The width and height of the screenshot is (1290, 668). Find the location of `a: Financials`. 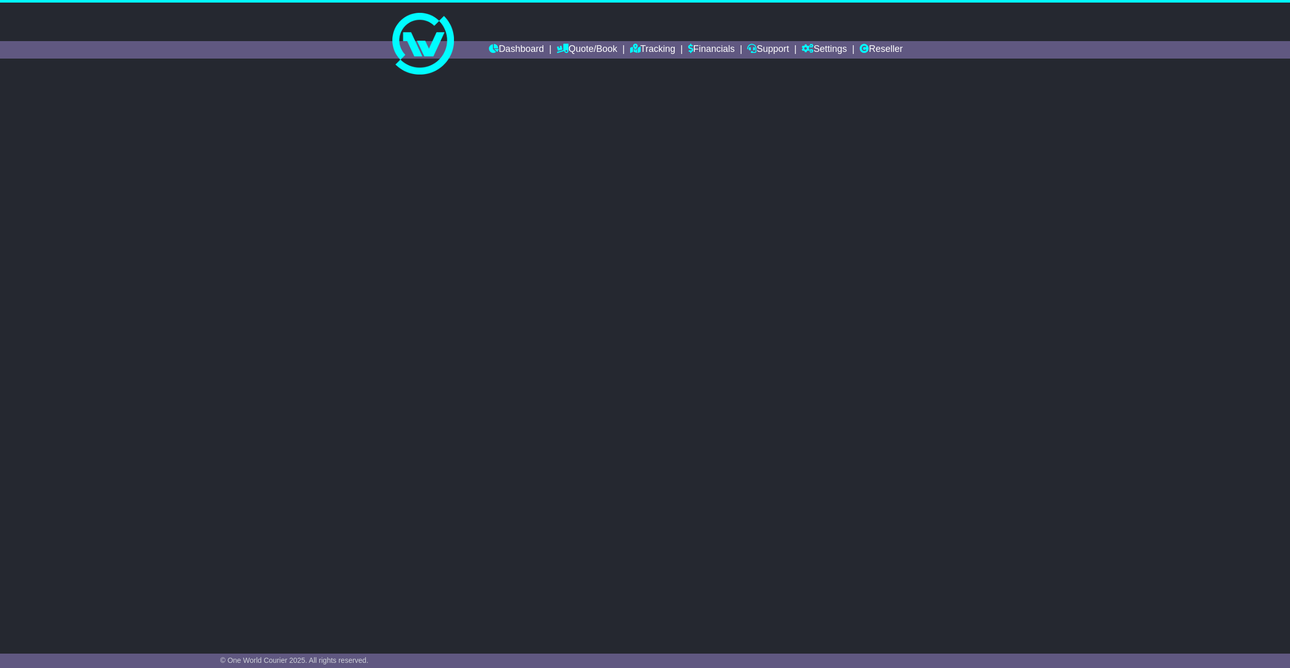

a: Financials is located at coordinates (711, 50).